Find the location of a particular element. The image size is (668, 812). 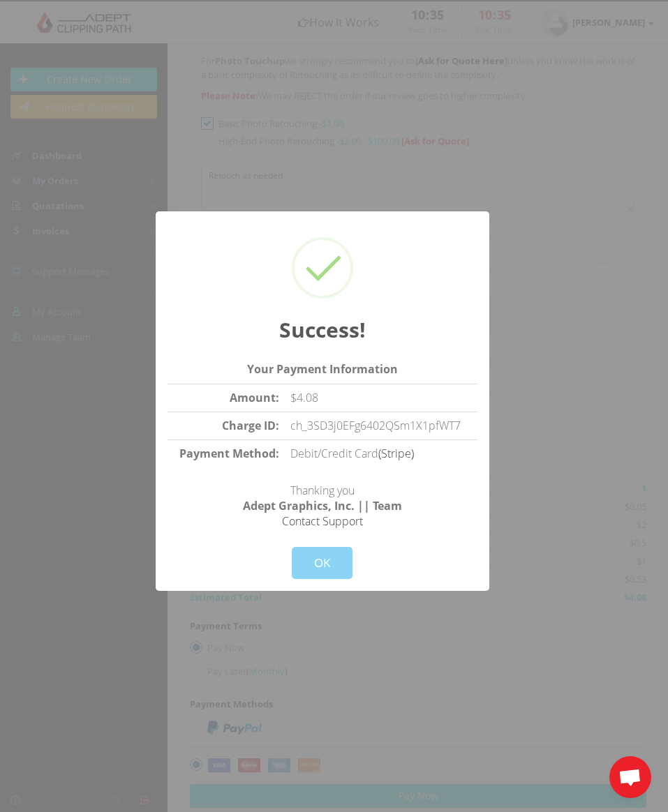

td: $4.08 is located at coordinates (381, 399).